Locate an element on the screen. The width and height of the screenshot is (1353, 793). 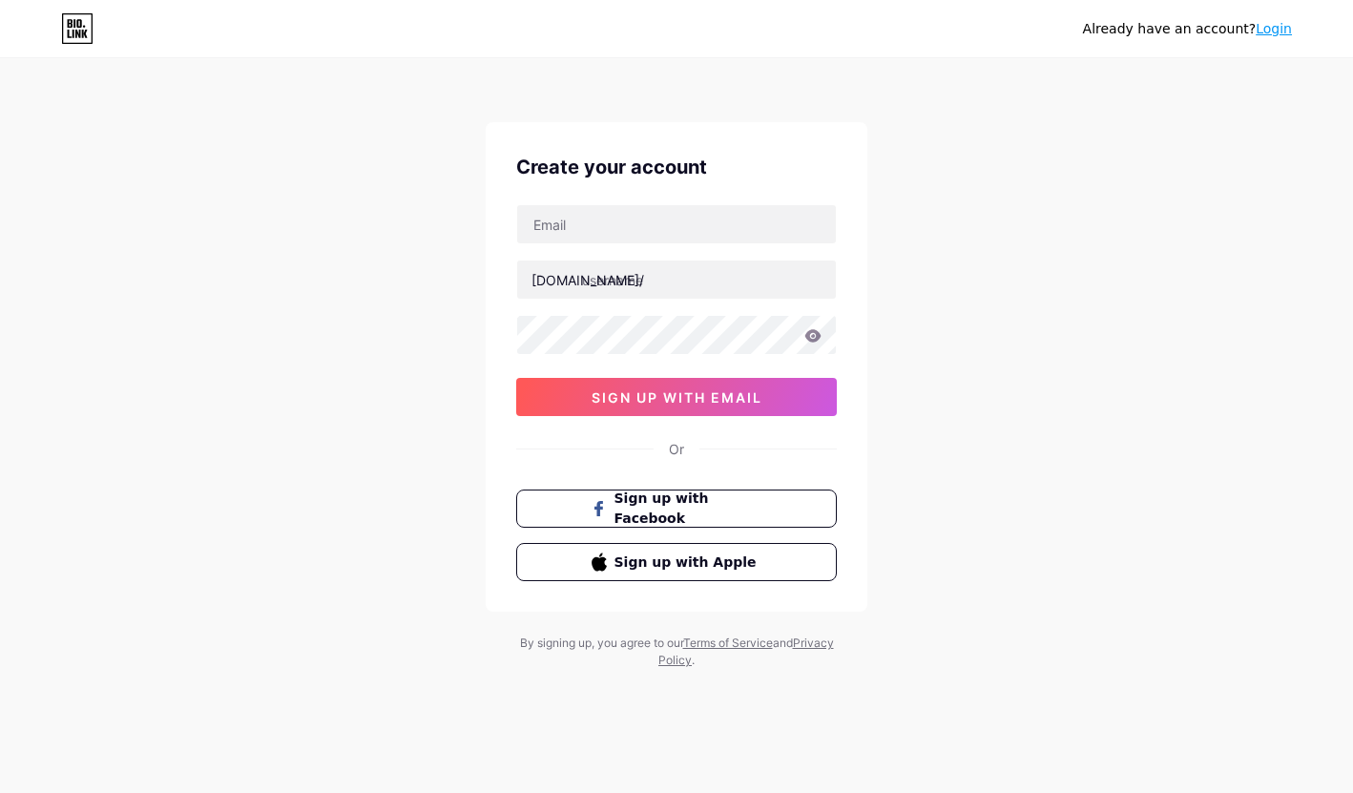
input: username is located at coordinates (676, 280).